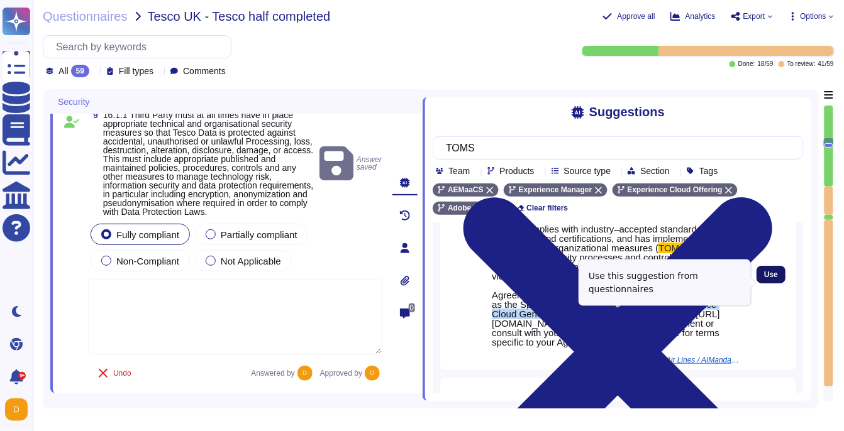 This screenshot has height=431, width=844. Describe the element at coordinates (826, 64) in the screenshot. I see `span: 41 / 59` at that location.